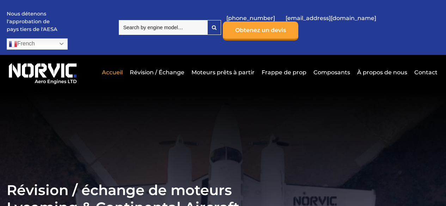 The height and width of the screenshot is (206, 446). Describe the element at coordinates (425, 72) in the screenshot. I see `a: Contact` at that location.